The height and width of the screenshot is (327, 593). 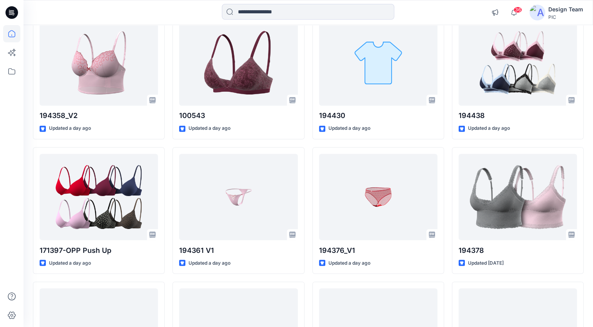 What do you see at coordinates (99, 116) in the screenshot?
I see `p: 194358_V2` at bounding box center [99, 116].